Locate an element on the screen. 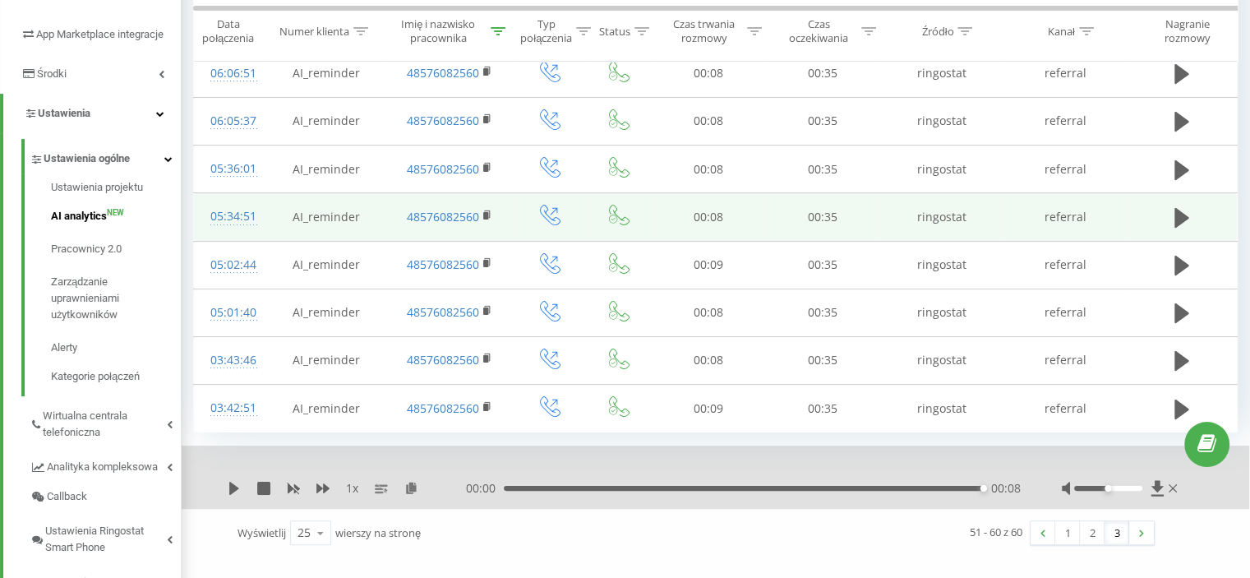 The width and height of the screenshot is (1250, 578). a: 3 is located at coordinates (1117, 533).